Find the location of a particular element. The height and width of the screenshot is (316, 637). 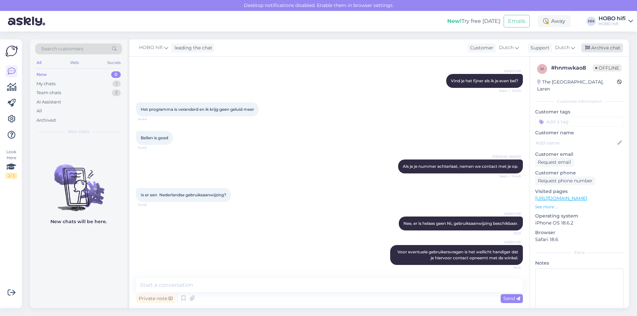

p: Safari 18.6 is located at coordinates (580, 240).